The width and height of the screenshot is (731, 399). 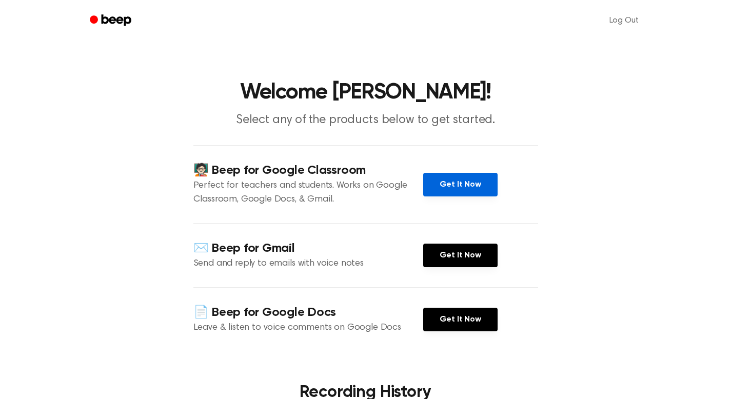 What do you see at coordinates (308, 193) in the screenshot?
I see `p: Perfect for teachers and students. Works on Google Classroom, Google Docs, & Gmail.` at bounding box center [308, 193].